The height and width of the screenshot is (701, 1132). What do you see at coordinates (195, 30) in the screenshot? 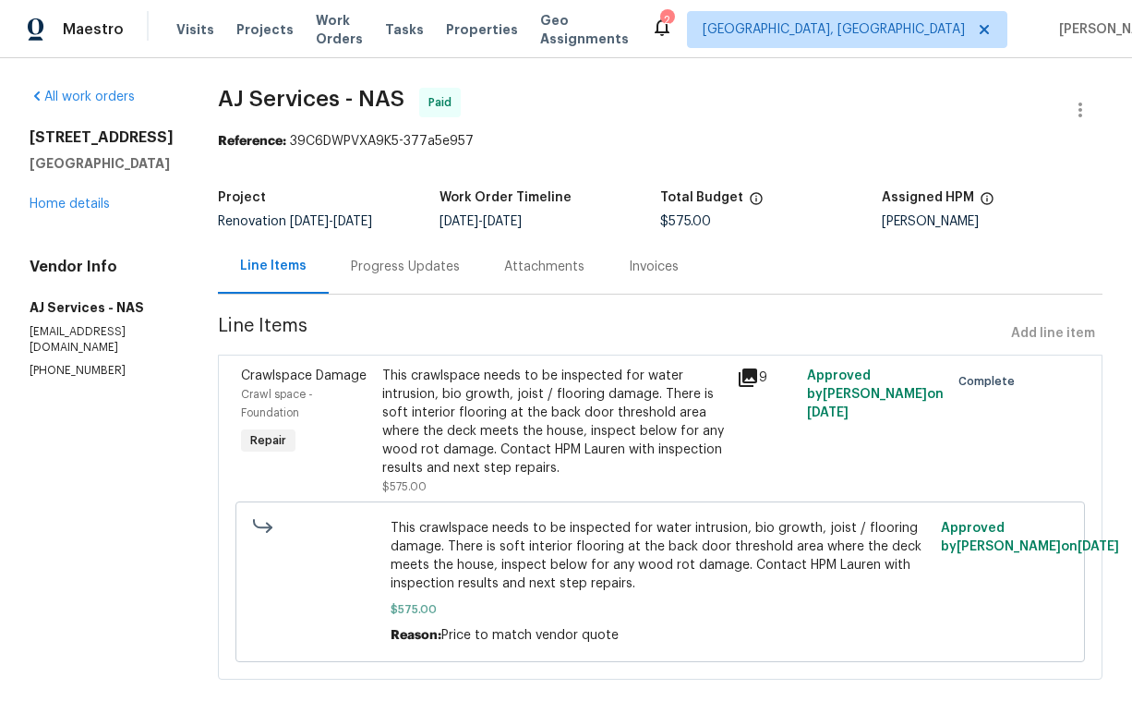
I see `span: Visits` at bounding box center [195, 30].